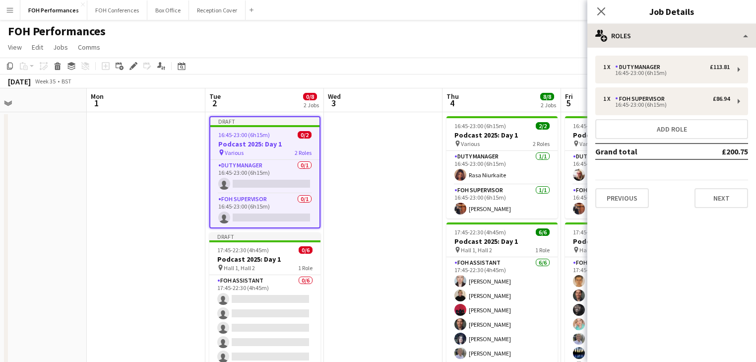 This screenshot has height=362, width=756. Describe the element at coordinates (61, 47) in the screenshot. I see `span: Jobs` at that location.